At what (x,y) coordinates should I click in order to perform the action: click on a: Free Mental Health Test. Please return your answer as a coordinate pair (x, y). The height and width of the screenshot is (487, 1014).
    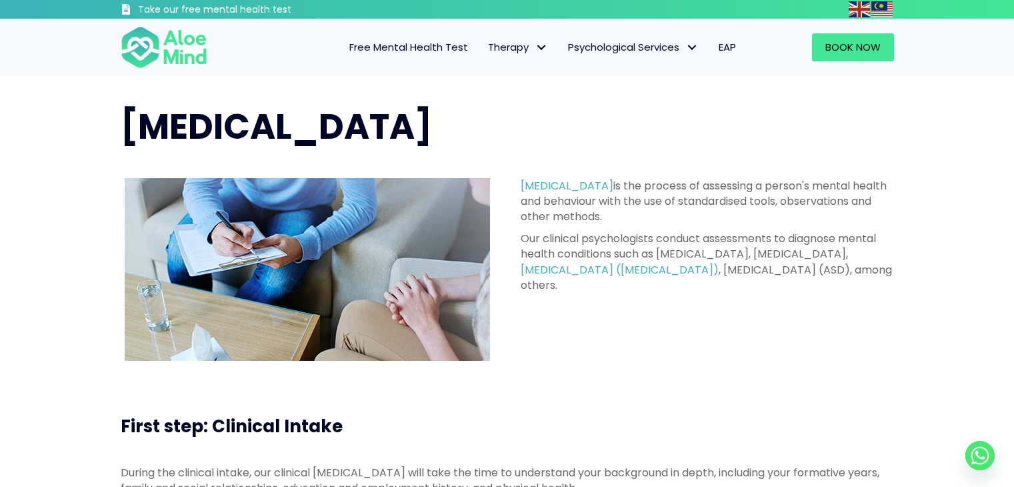
    Looking at the image, I should click on (409, 47).